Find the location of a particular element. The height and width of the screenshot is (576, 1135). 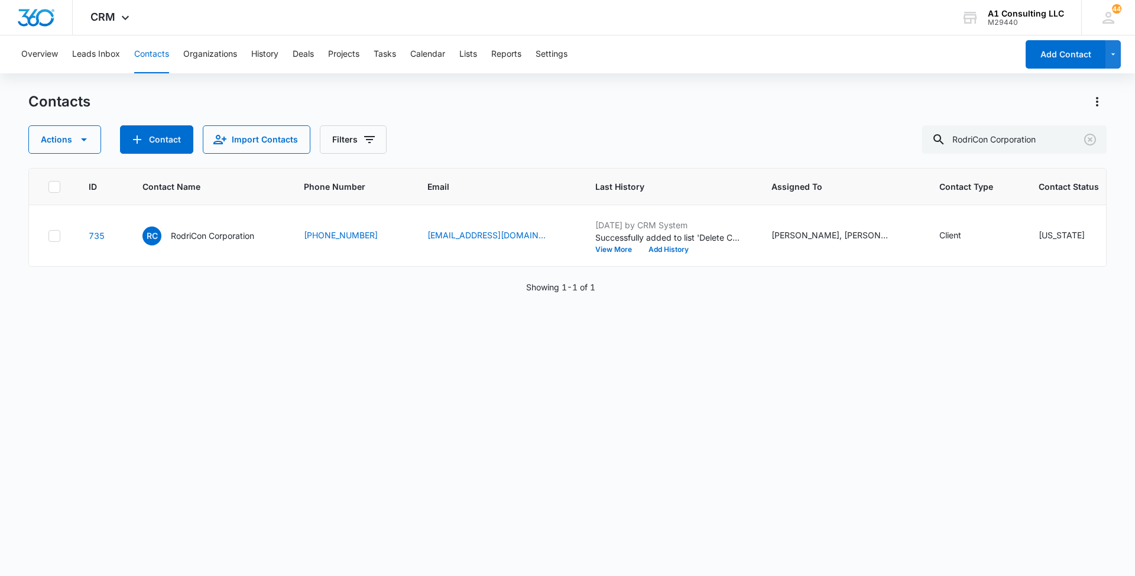

button: Reports is located at coordinates (506, 54).